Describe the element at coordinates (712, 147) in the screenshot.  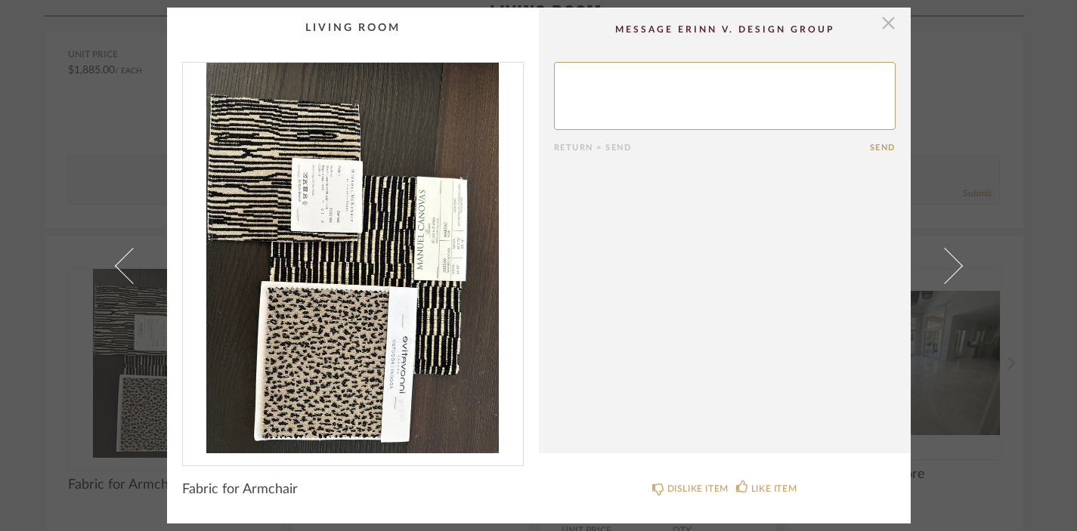
I see `div: Return = Send` at that location.